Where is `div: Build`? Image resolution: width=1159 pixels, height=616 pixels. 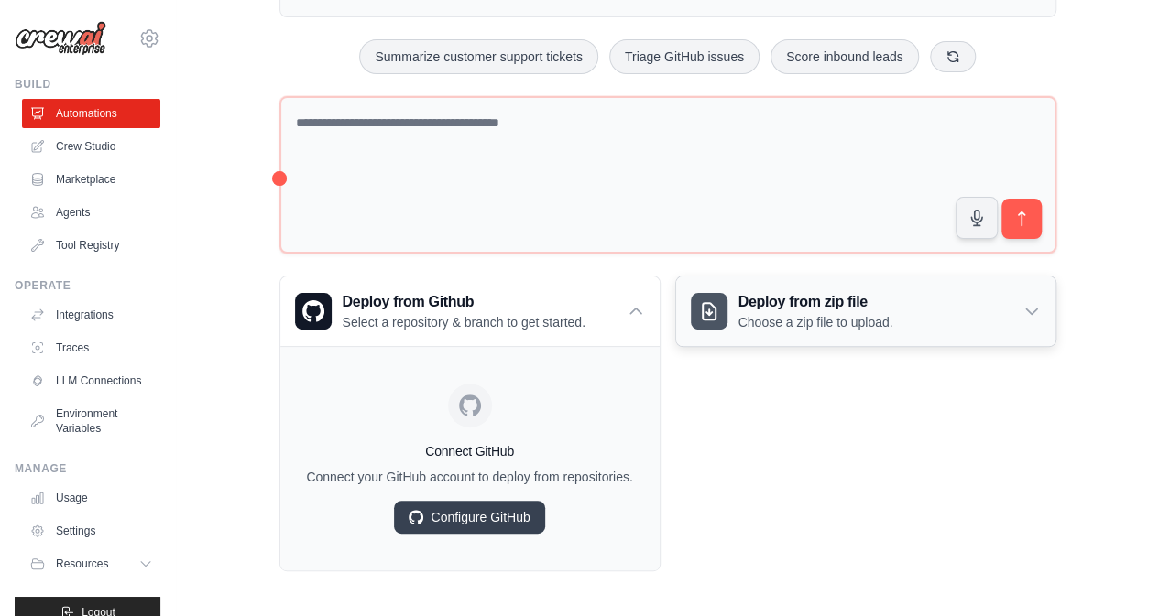 div: Build is located at coordinates (87, 84).